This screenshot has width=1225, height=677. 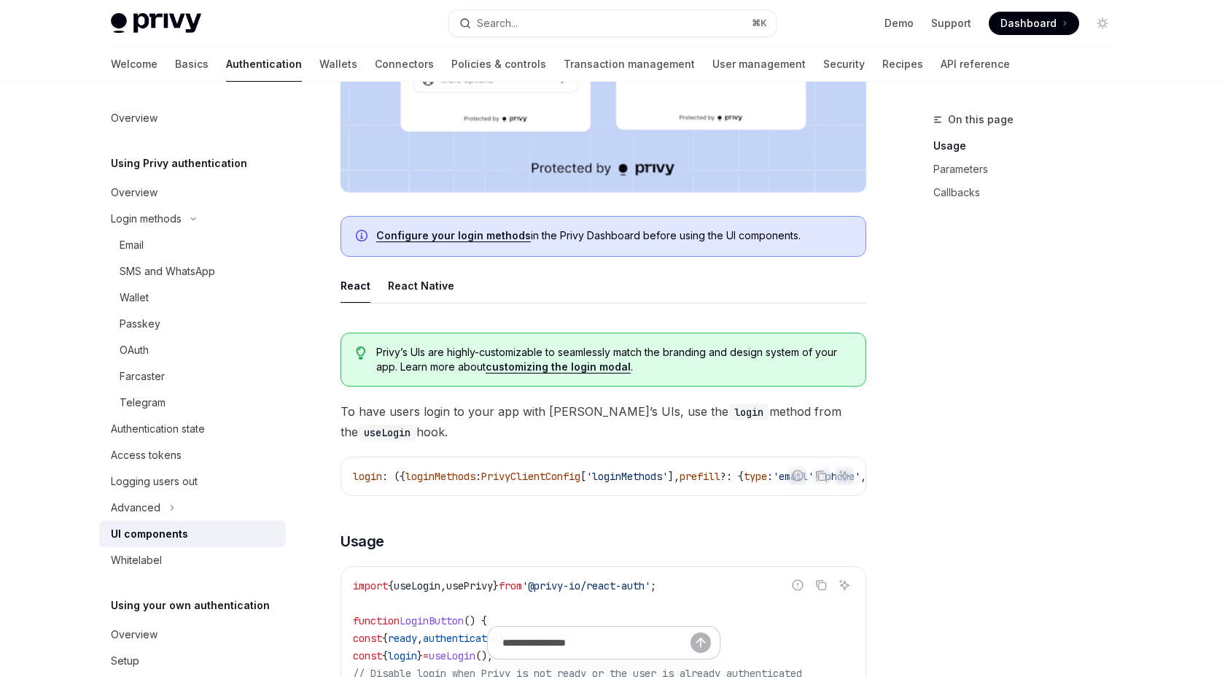 What do you see at coordinates (759, 23) in the screenshot?
I see `span: ⌘ K` at bounding box center [759, 23].